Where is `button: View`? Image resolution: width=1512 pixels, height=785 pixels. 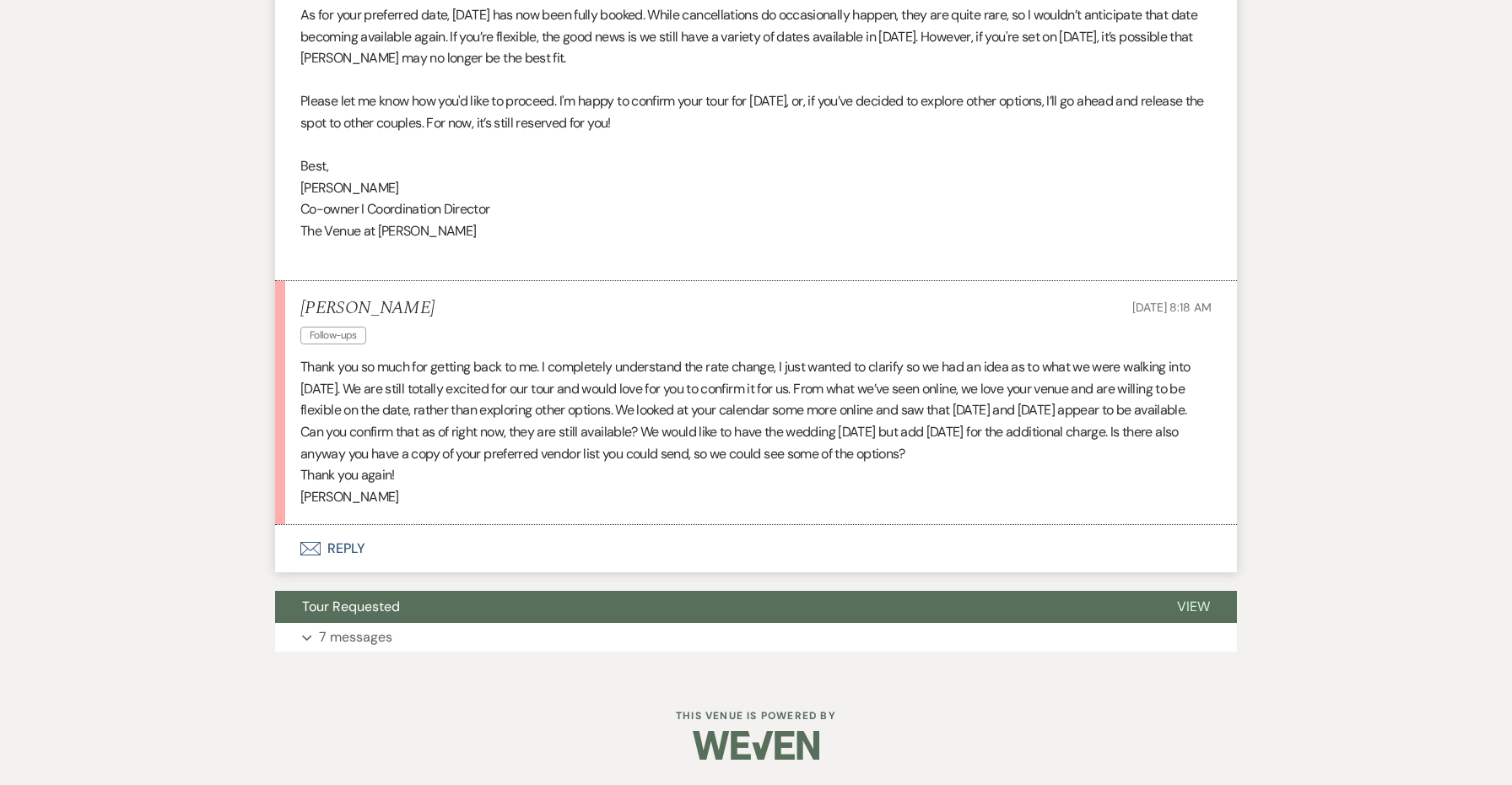
button: View is located at coordinates (1193, 607).